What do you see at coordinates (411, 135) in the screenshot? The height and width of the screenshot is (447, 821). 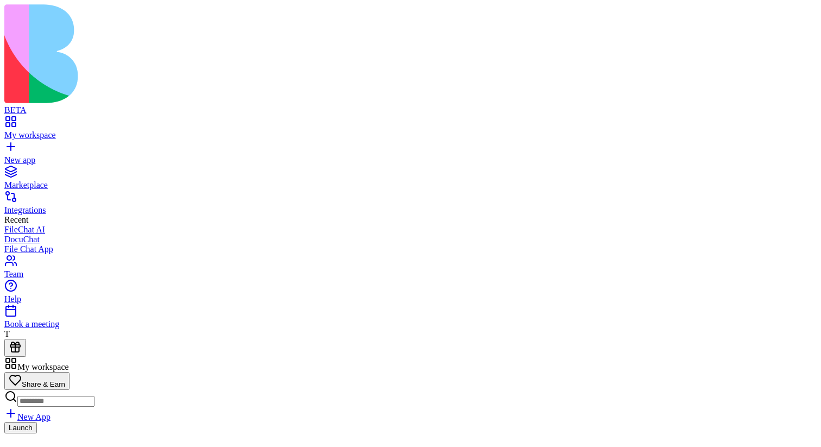 I see `div: My workspace` at bounding box center [411, 135].